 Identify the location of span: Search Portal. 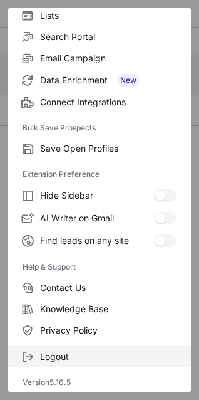
(108, 37).